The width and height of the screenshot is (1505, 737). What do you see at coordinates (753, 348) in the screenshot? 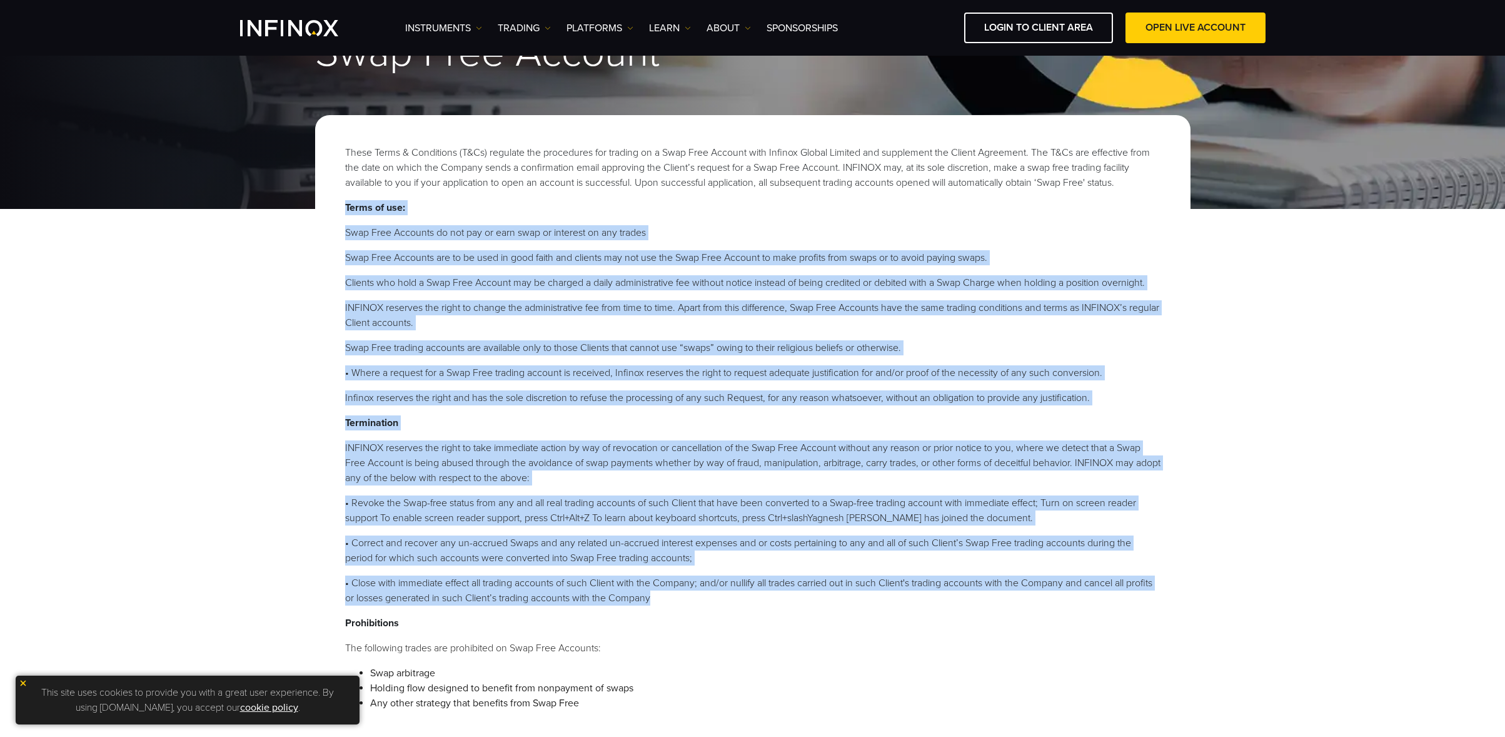
I see `li: Swap Free trading accounts are available only to those Clients that cannot use “swaps” owing to t...` at bounding box center [753, 348].